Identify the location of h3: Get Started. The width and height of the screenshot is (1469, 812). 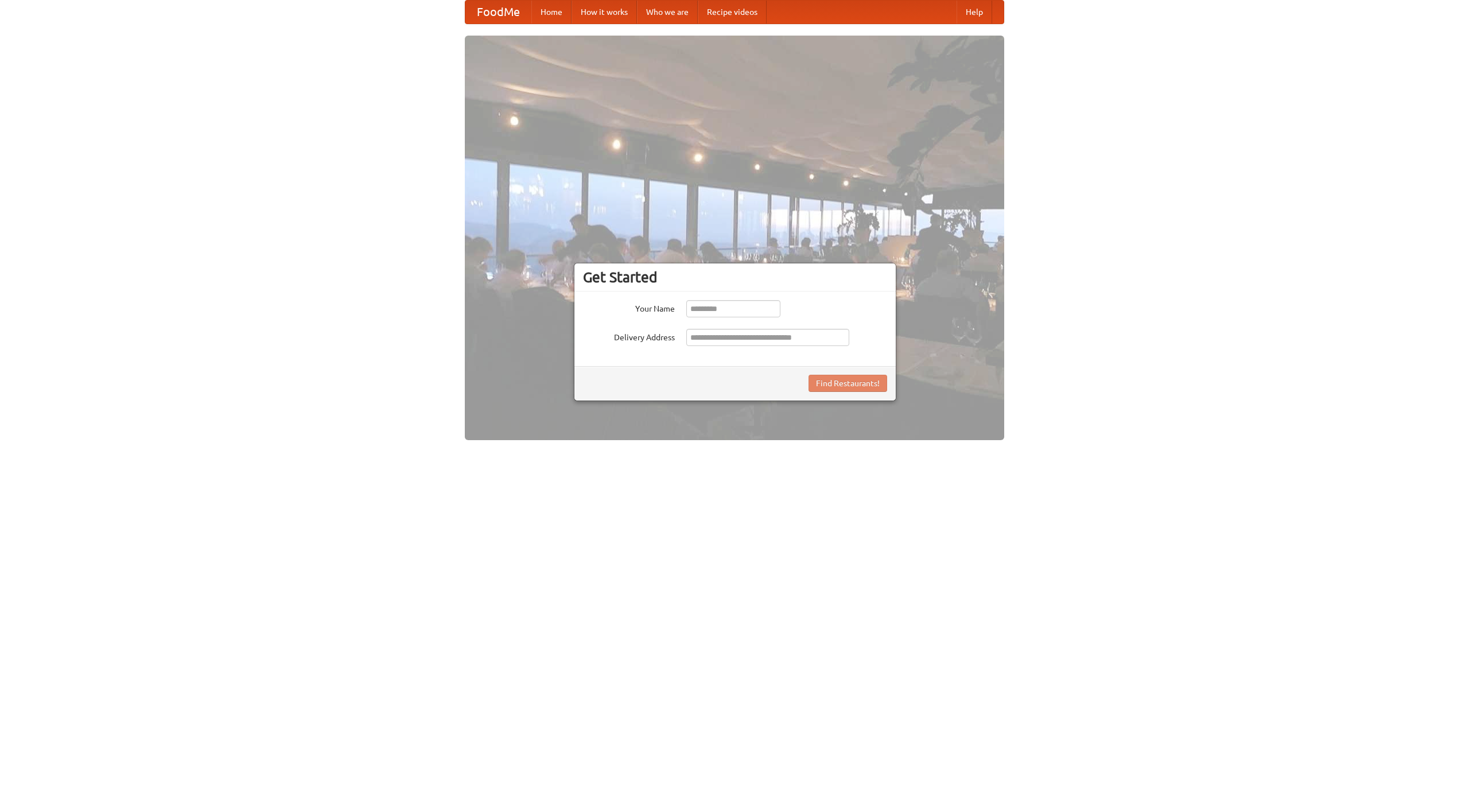
(734, 277).